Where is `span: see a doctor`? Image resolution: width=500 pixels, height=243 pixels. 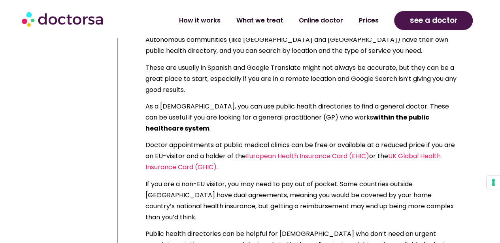 span: see a doctor is located at coordinates (433, 21).